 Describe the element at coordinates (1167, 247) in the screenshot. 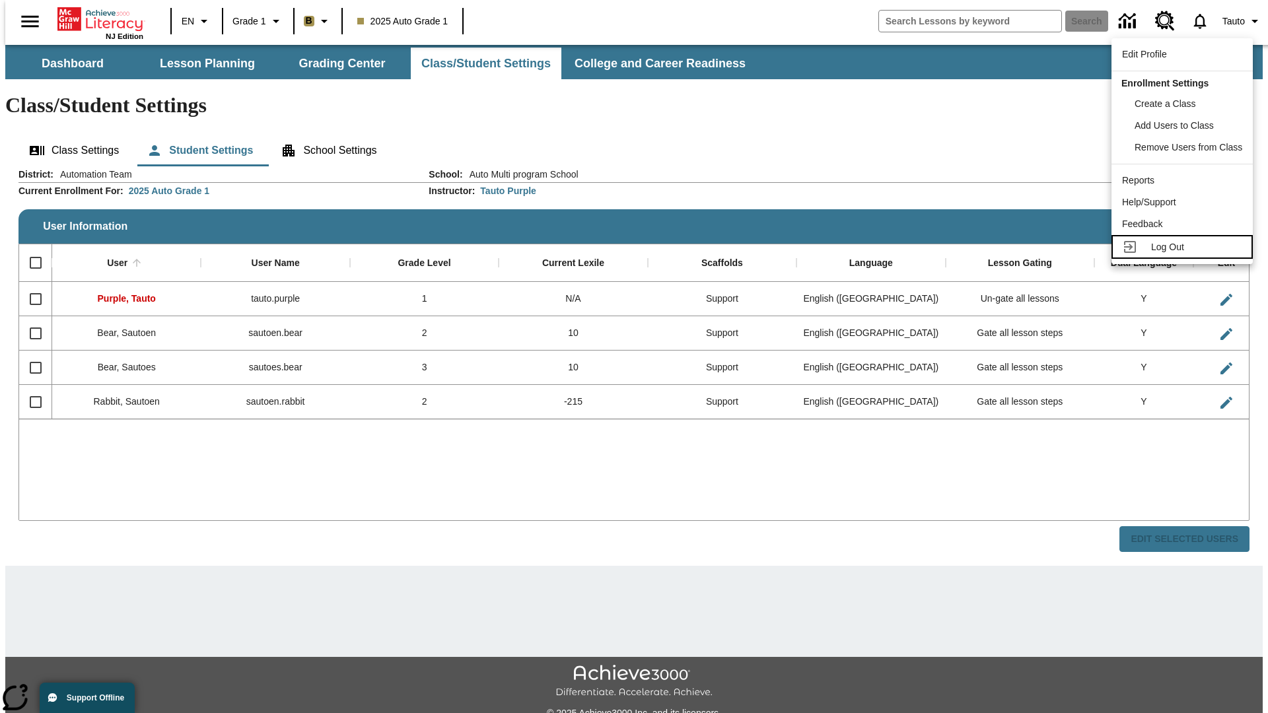

I see `span: Log Out` at that location.